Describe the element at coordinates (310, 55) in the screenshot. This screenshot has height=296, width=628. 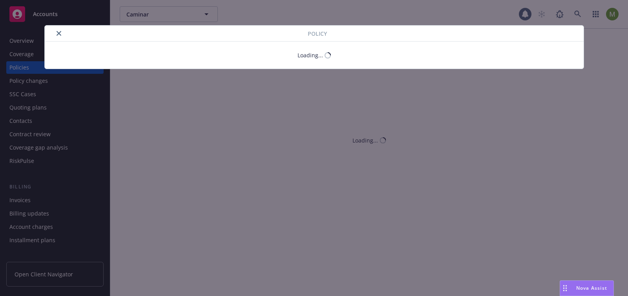
I see `div: Loading...` at that location.